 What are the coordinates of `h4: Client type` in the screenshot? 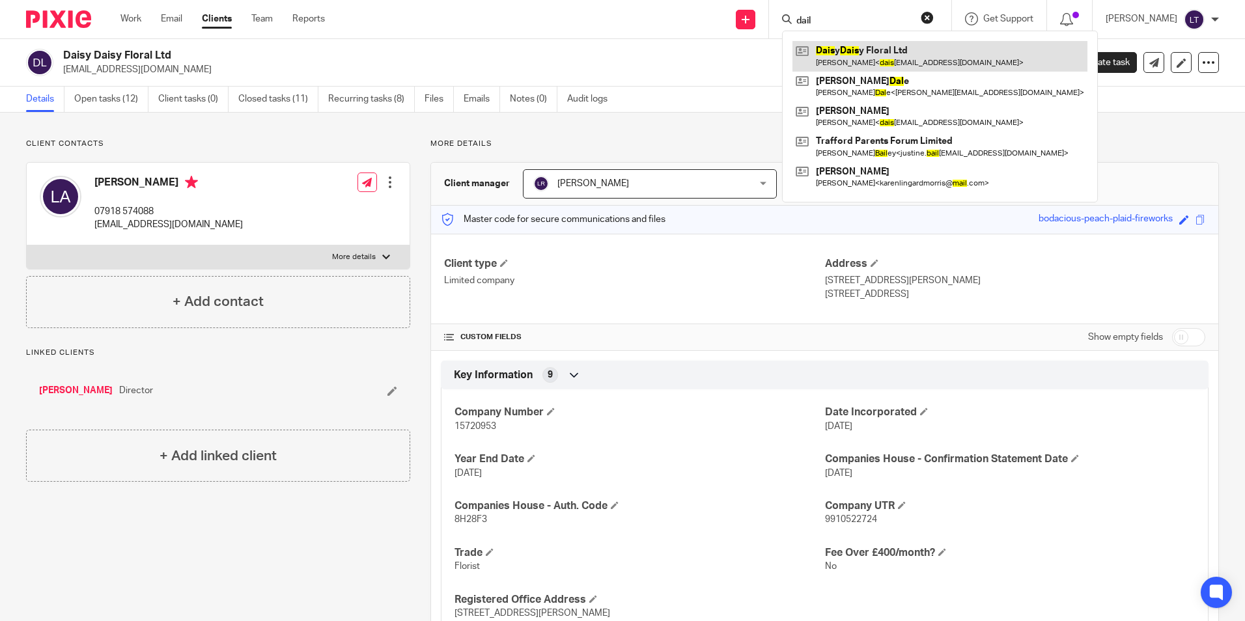 It's located at (634, 264).